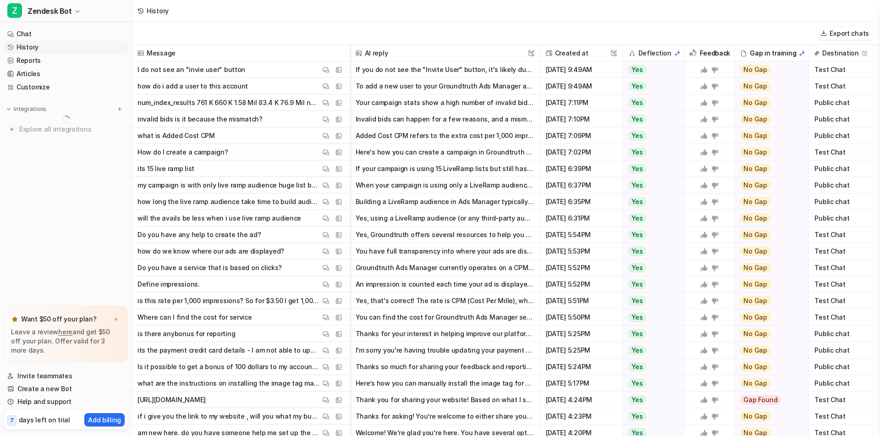  I want to click on p: how long the live ramp audience take time to build audience, so click(229, 202).